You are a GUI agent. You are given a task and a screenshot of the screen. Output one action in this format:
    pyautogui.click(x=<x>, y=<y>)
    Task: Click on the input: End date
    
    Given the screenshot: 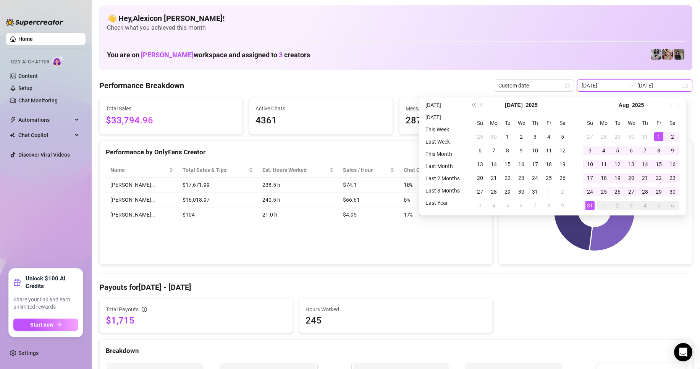 What is the action you would take?
    pyautogui.click(x=659, y=86)
    